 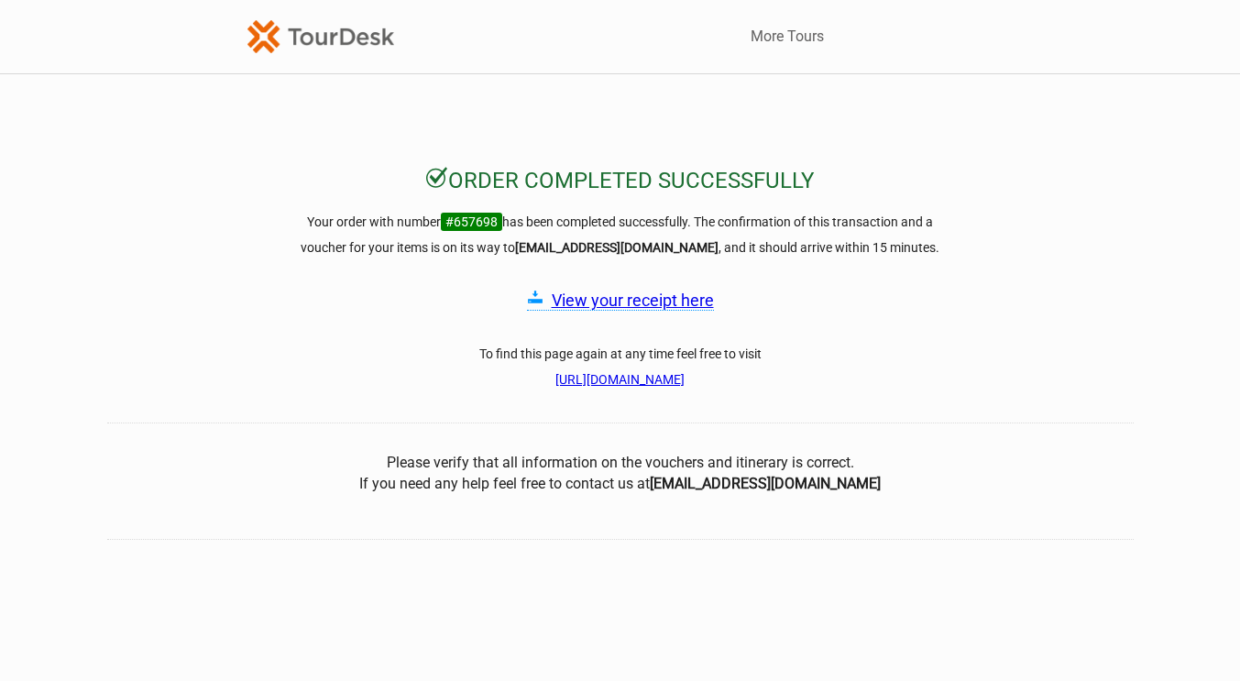 What do you see at coordinates (620, 235) in the screenshot?
I see `h3: Your order with number has been completed successfully. The confirmation of this transaction and ...` at bounding box center [620, 235].